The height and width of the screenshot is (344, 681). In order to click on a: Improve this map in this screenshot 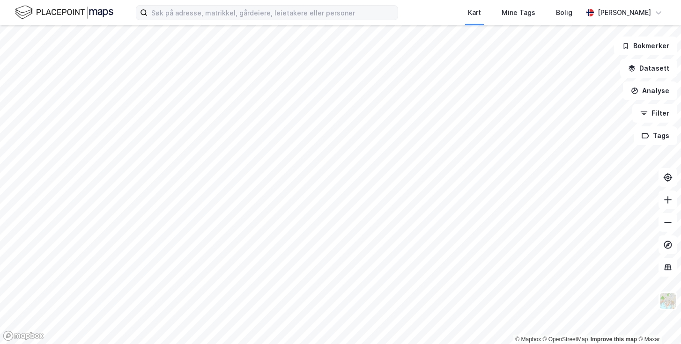, I will do `click(613, 339)`.